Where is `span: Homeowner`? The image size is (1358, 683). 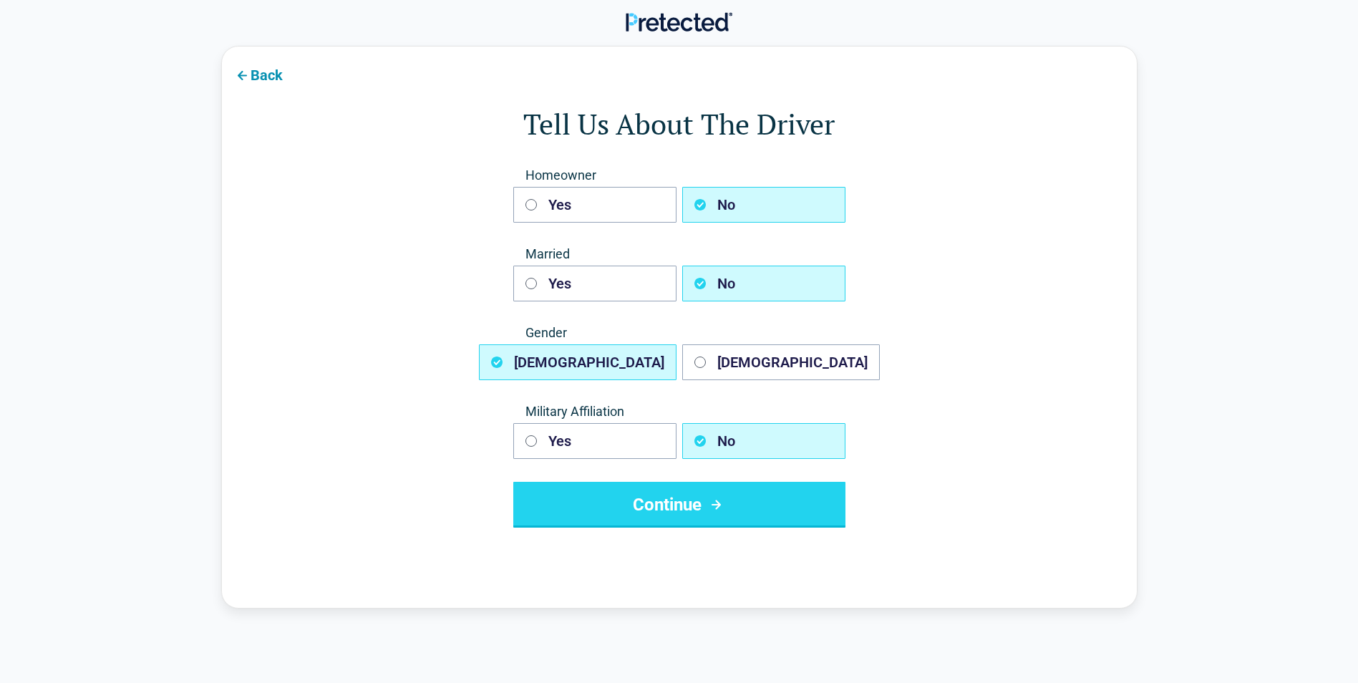
span: Homeowner is located at coordinates (679, 175).